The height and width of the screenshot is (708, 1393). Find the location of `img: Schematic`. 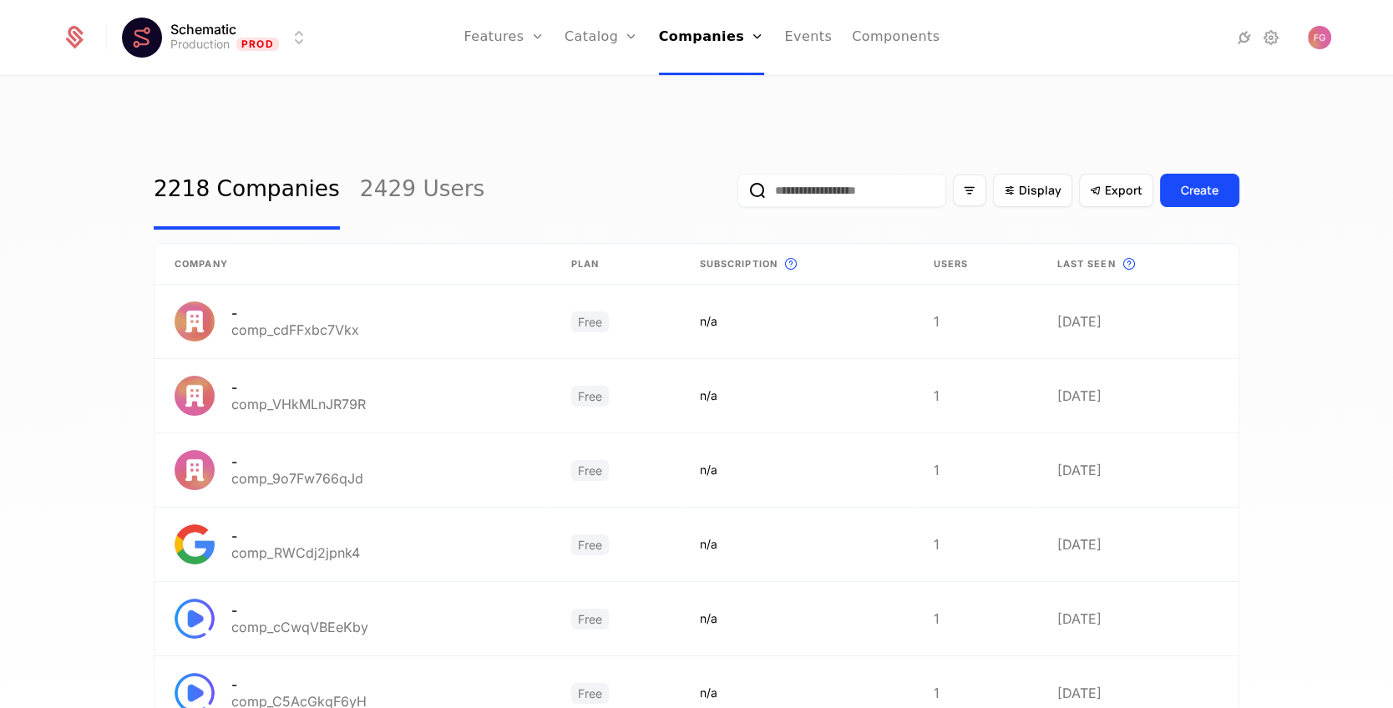

img: Schematic is located at coordinates (142, 38).